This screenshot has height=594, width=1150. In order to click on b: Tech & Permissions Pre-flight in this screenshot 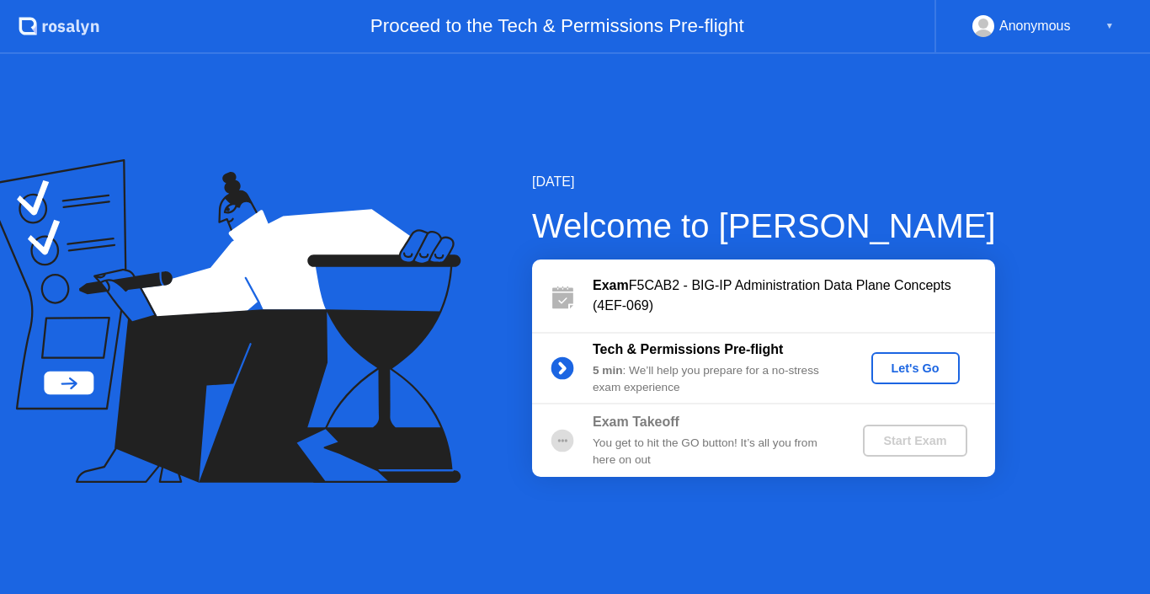, I will do `click(688, 349)`.